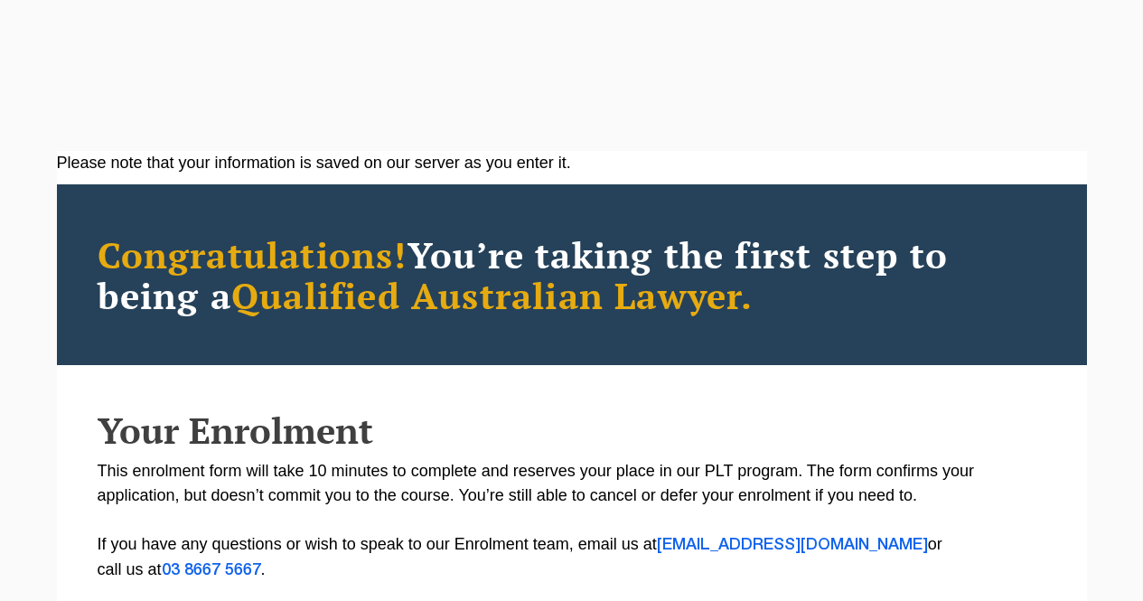 This screenshot has width=1143, height=601. I want to click on p: This enrolment form will take 10 minutes to complete and reserves your place in our PLT program. ..., so click(572, 520).